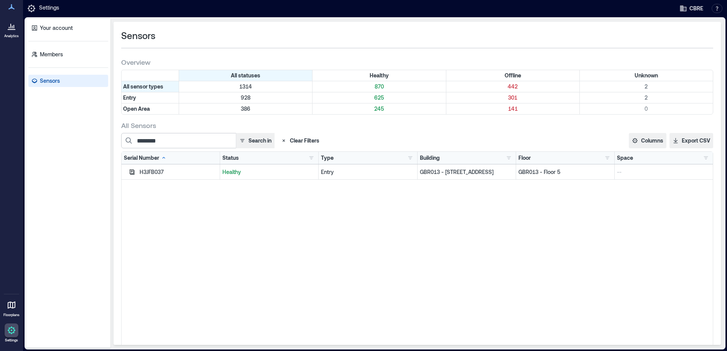 The height and width of the screenshot is (351, 727). I want to click on button: Search in, so click(255, 141).